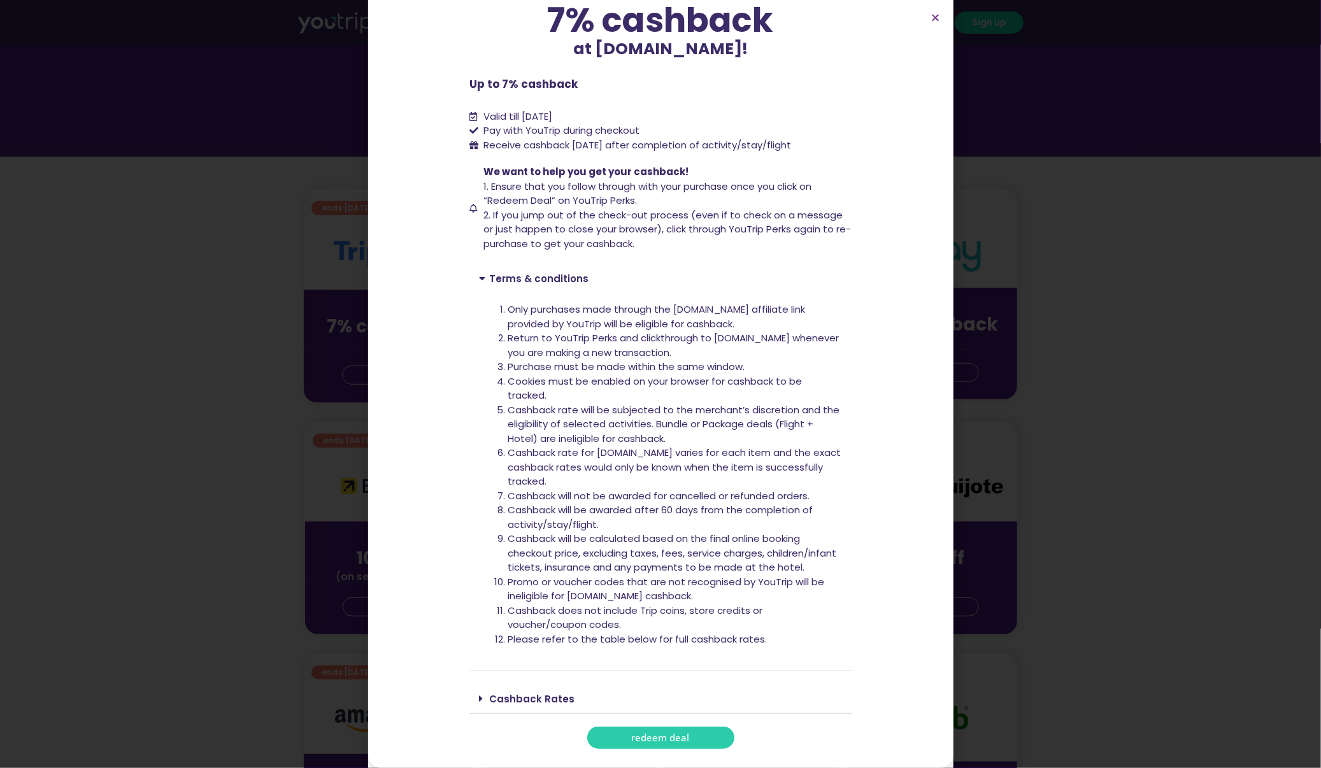  I want to click on li: Cookies must be enabled on your browser for cashback to be tracked., so click(674, 388).